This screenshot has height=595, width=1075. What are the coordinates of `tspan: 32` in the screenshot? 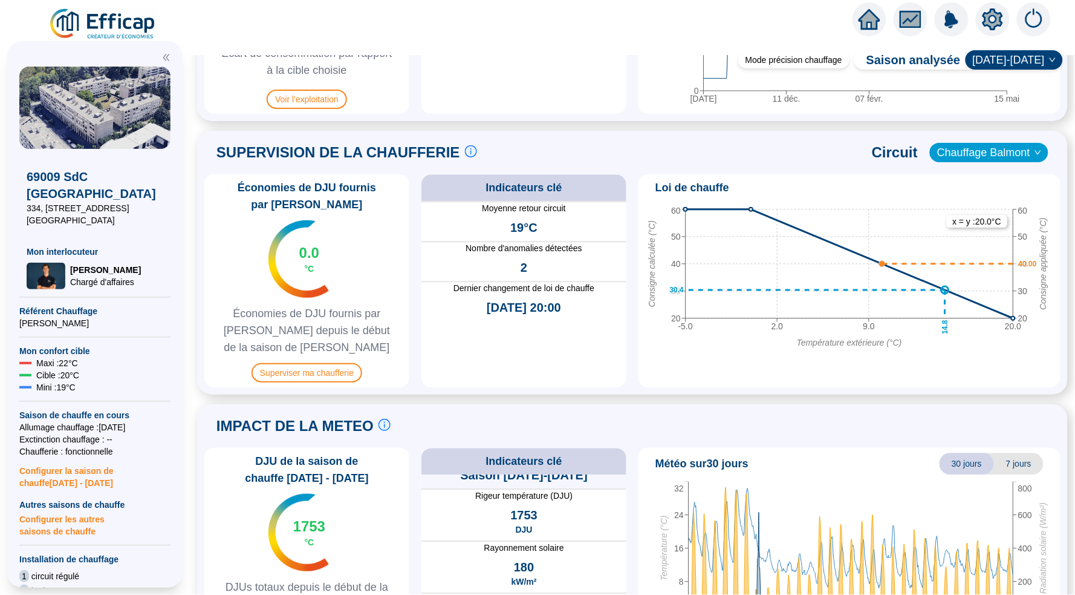 It's located at (679, 488).